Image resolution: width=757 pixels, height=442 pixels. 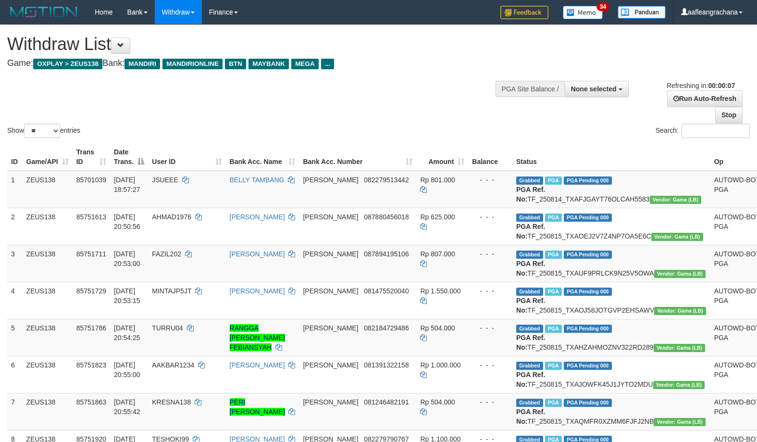 What do you see at coordinates (442, 157) in the screenshot?
I see `th: Amount: activate to sort column ascending` at bounding box center [442, 157].